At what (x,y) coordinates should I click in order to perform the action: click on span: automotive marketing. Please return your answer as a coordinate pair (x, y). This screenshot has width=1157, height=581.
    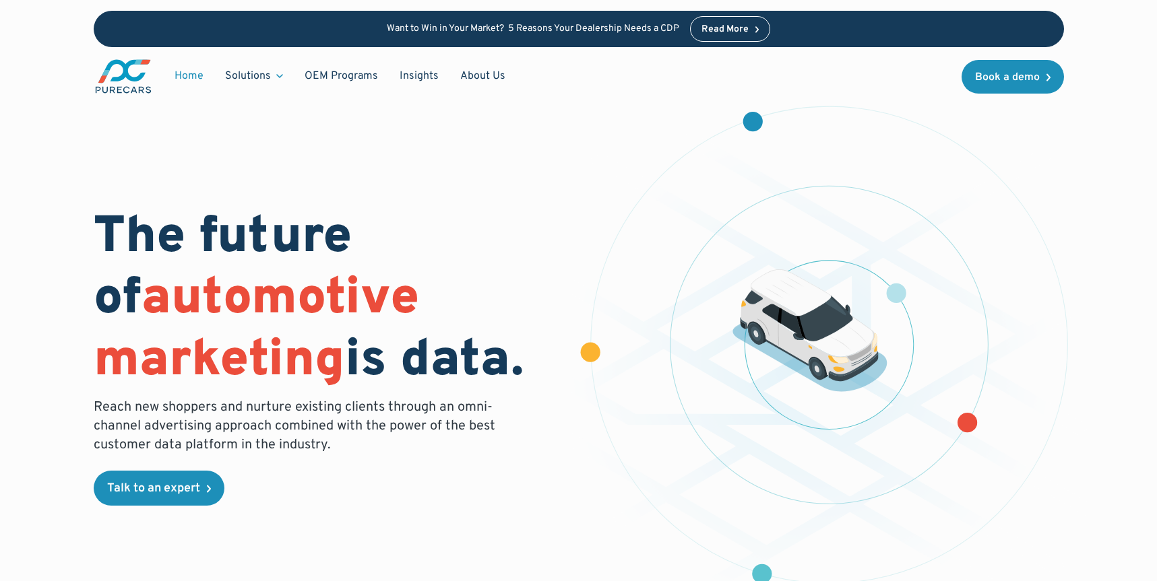
    Looking at the image, I should click on (256, 330).